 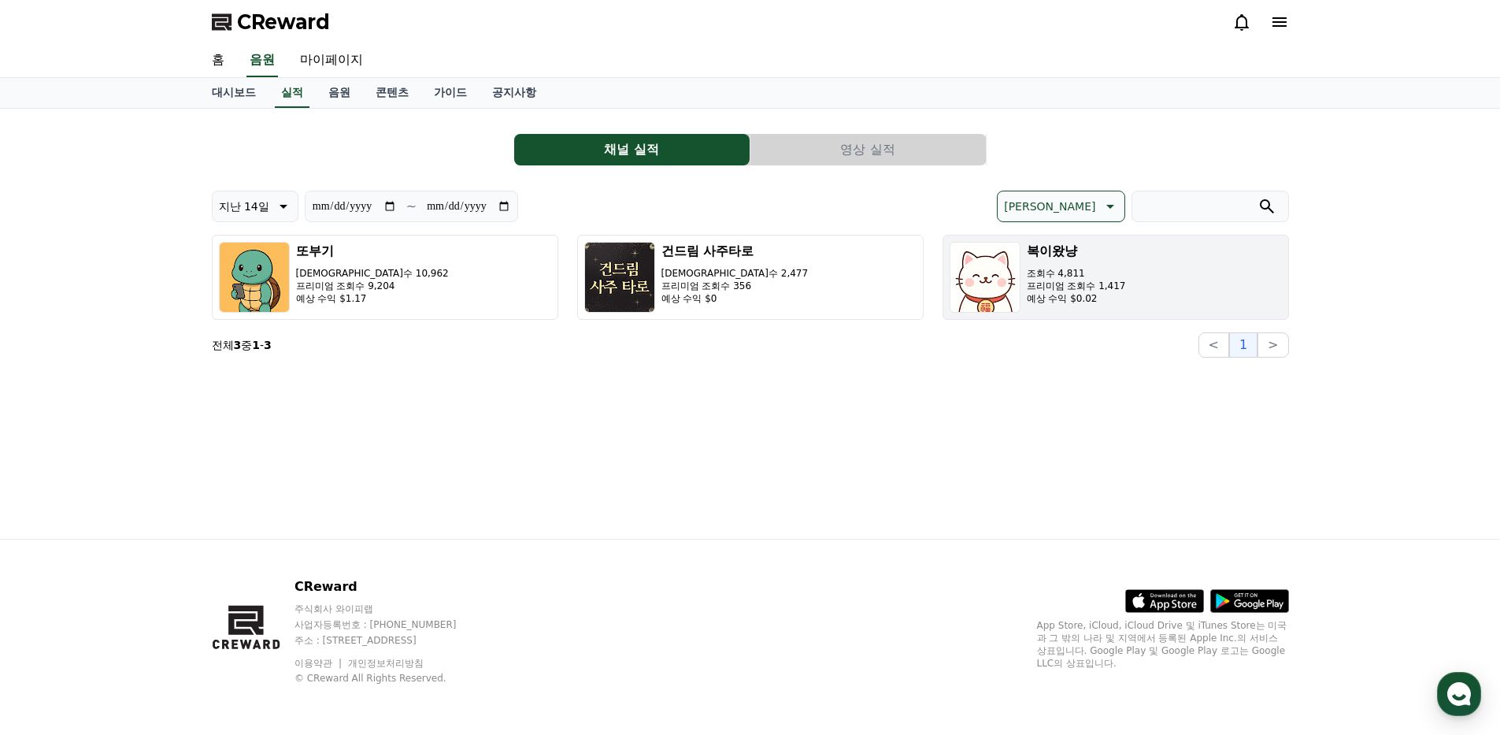 I want to click on a: 공지사항, so click(x=514, y=93).